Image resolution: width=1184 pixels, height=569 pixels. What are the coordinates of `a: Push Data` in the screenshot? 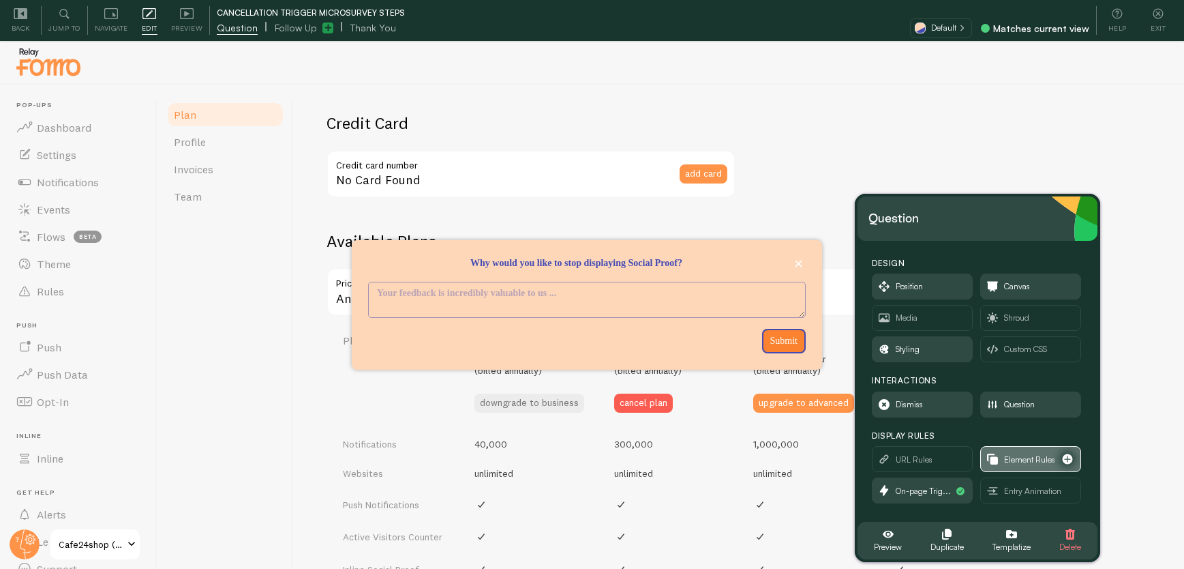 It's located at (78, 374).